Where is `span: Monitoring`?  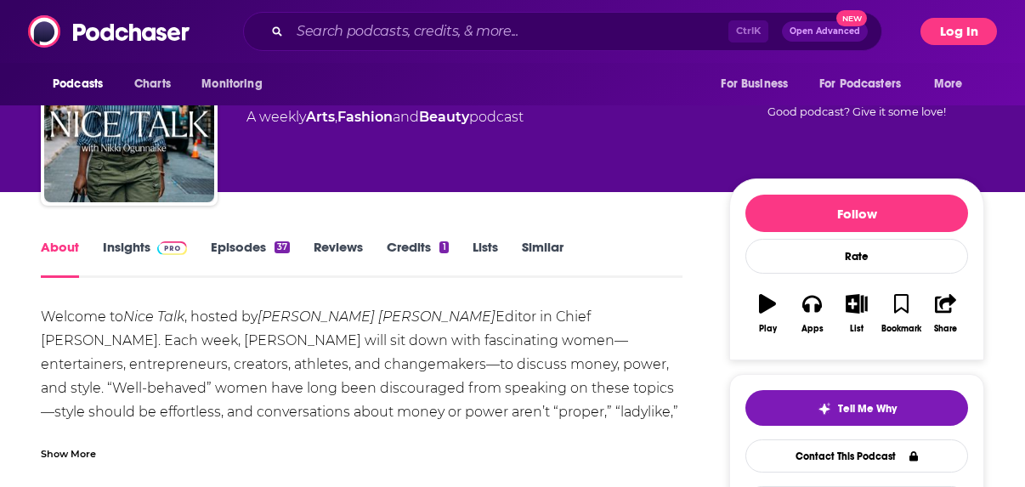 span: Monitoring is located at coordinates (231, 84).